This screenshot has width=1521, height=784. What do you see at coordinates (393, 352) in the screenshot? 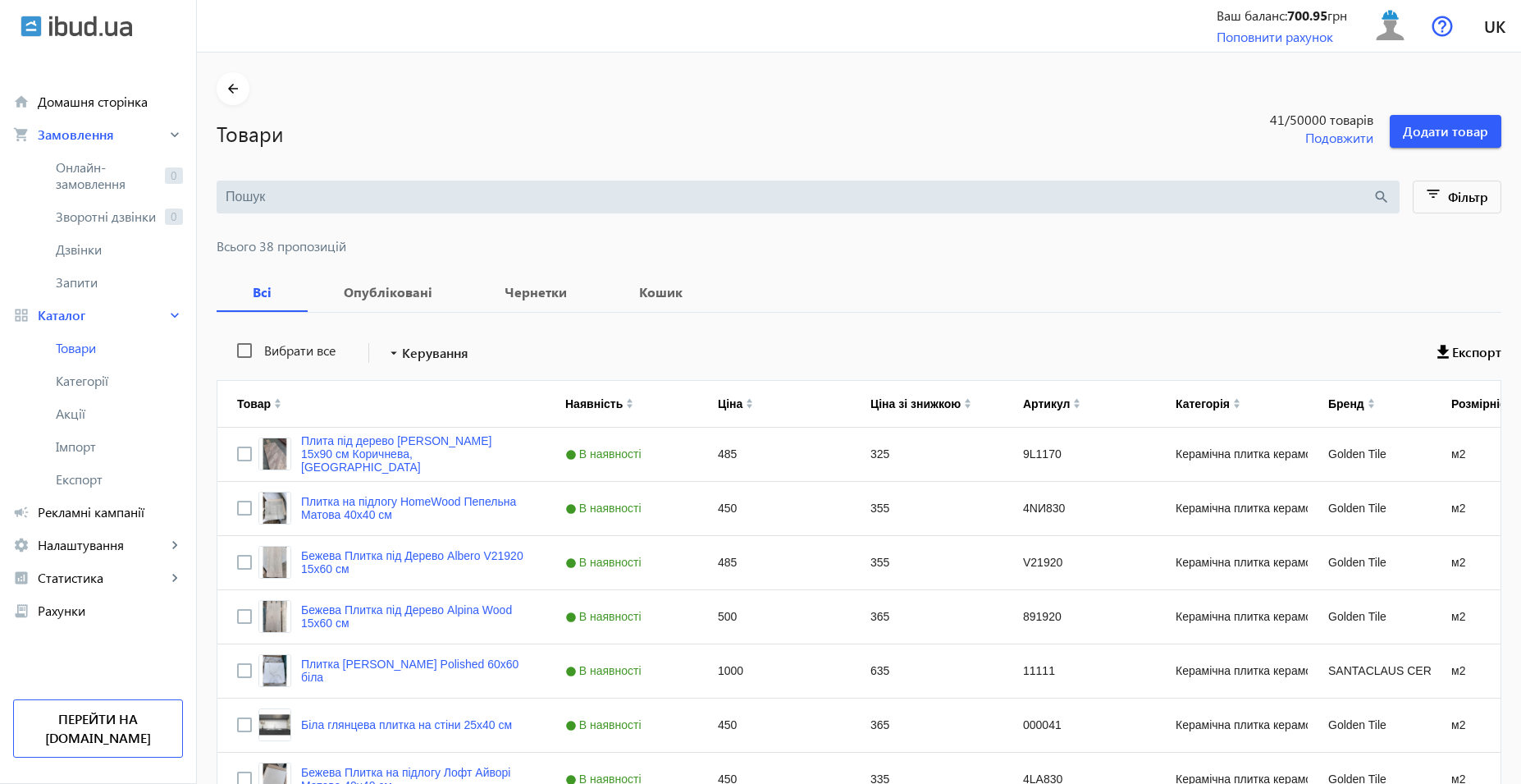
I see `mat-icon: arrow_drop_down` at bounding box center [393, 352].